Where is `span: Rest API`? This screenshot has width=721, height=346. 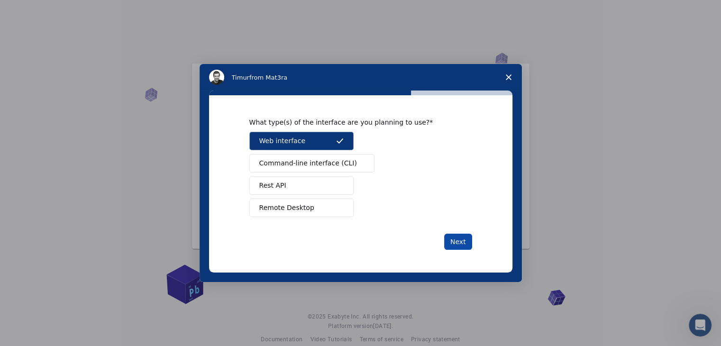 span: Rest API is located at coordinates (273, 185).